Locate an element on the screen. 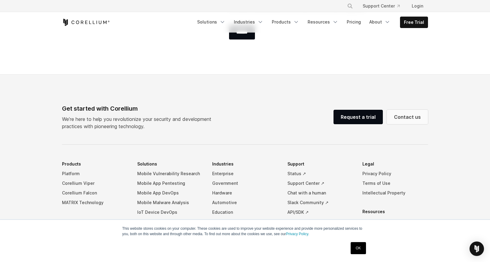  a: Corellium Falcon is located at coordinates (95, 193).